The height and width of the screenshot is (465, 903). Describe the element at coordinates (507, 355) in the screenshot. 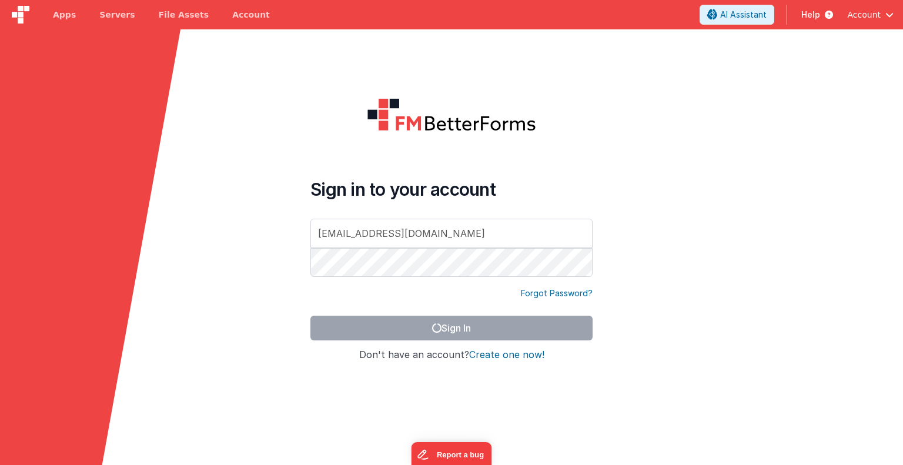

I see `button: Create one now!` at that location.